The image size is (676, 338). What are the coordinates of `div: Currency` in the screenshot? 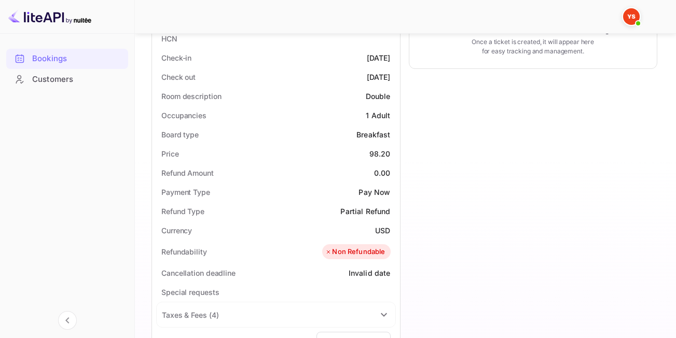 It's located at (176, 230).